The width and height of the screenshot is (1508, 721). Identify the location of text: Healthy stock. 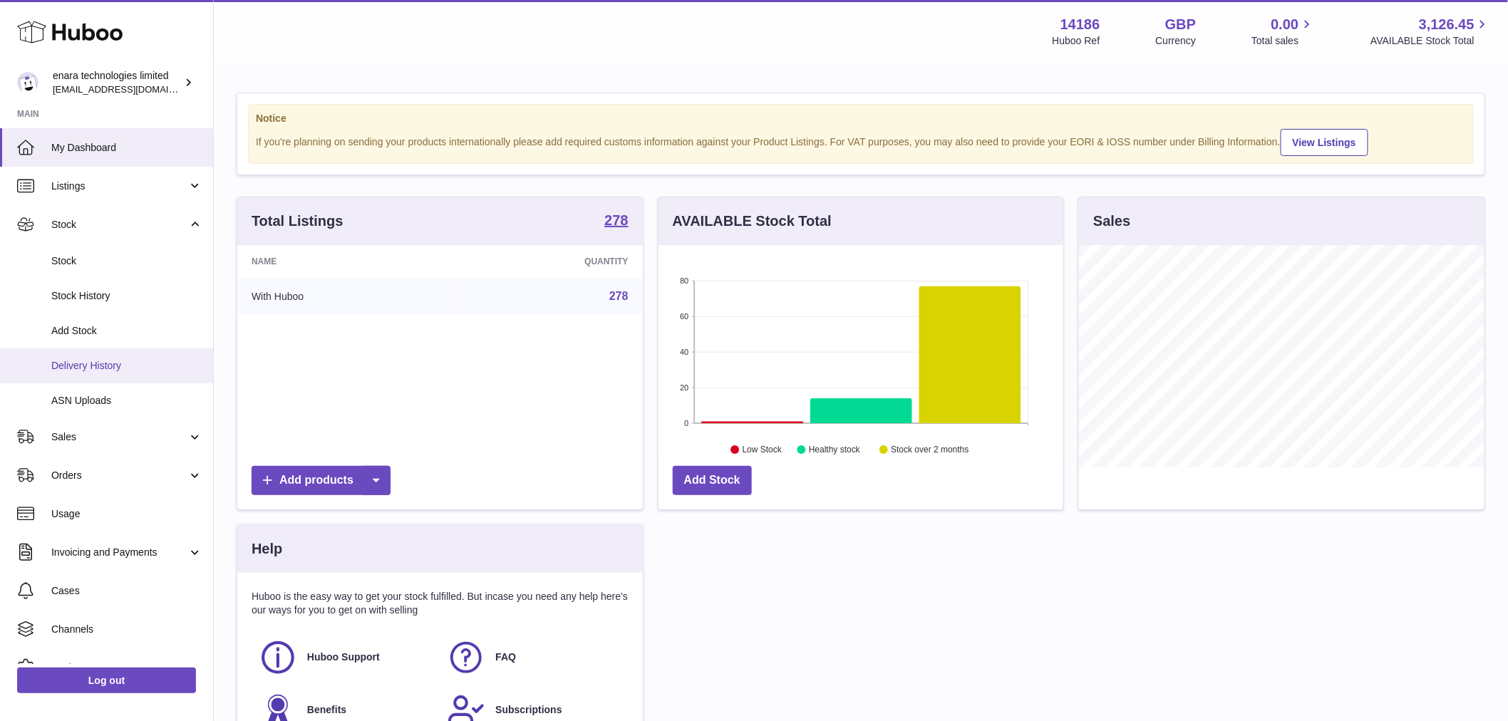
(835, 450).